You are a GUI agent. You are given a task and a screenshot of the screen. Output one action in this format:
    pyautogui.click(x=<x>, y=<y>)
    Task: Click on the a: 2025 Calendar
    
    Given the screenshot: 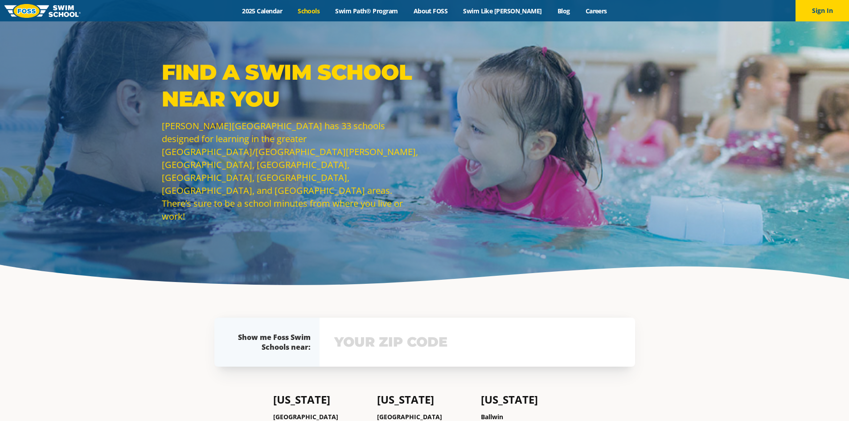 What is the action you would take?
    pyautogui.click(x=262, y=11)
    